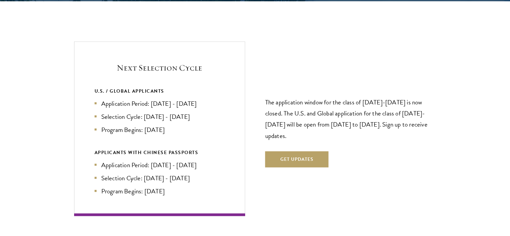 This screenshot has width=510, height=236. Describe the element at coordinates (297, 159) in the screenshot. I see `button: Get Updates` at that location.